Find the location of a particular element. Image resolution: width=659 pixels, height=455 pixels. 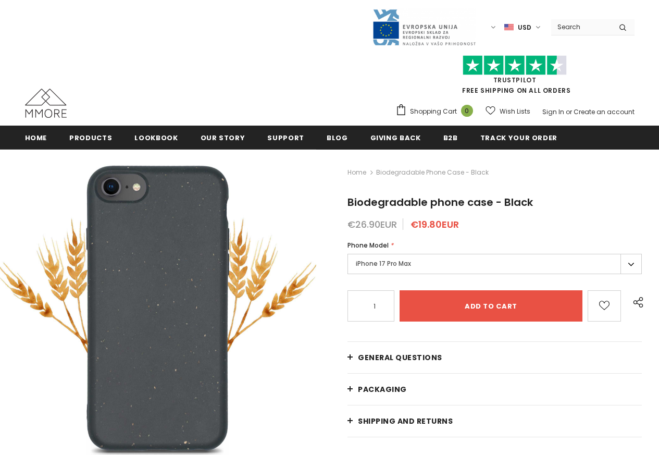

a: B2B is located at coordinates (451, 137).